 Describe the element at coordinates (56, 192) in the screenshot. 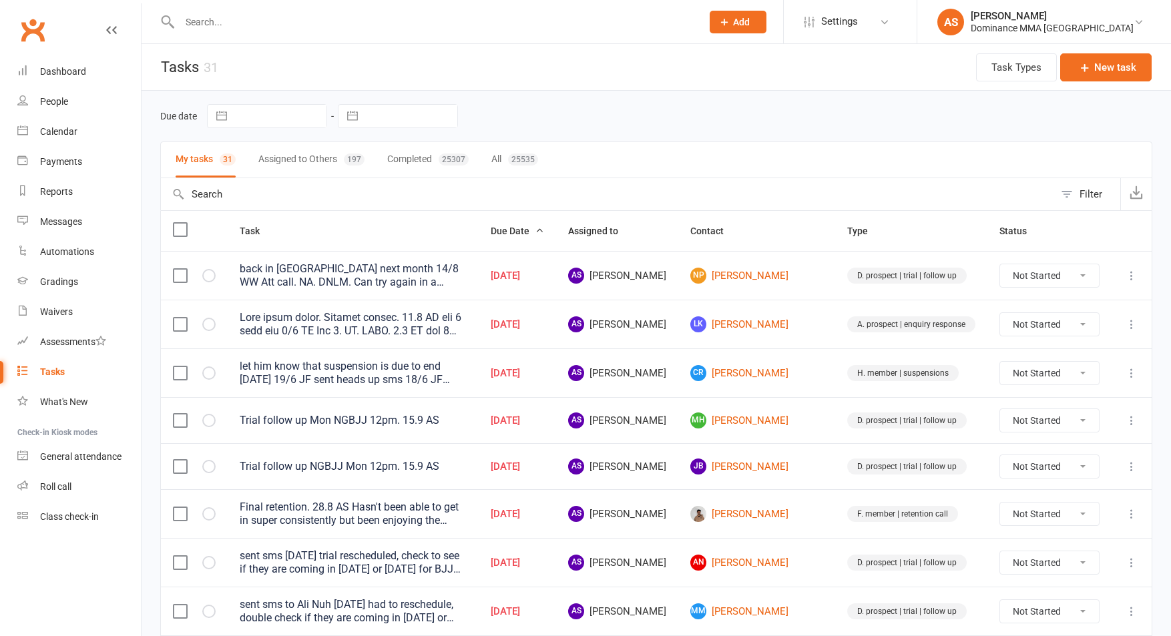

I see `div: Reports` at that location.